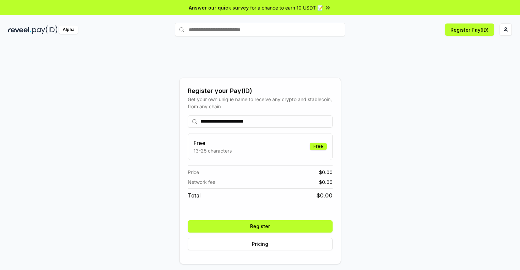 This screenshot has width=520, height=270. What do you see at coordinates (219, 8) in the screenshot?
I see `span: Answer our quick survey` at bounding box center [219, 8].